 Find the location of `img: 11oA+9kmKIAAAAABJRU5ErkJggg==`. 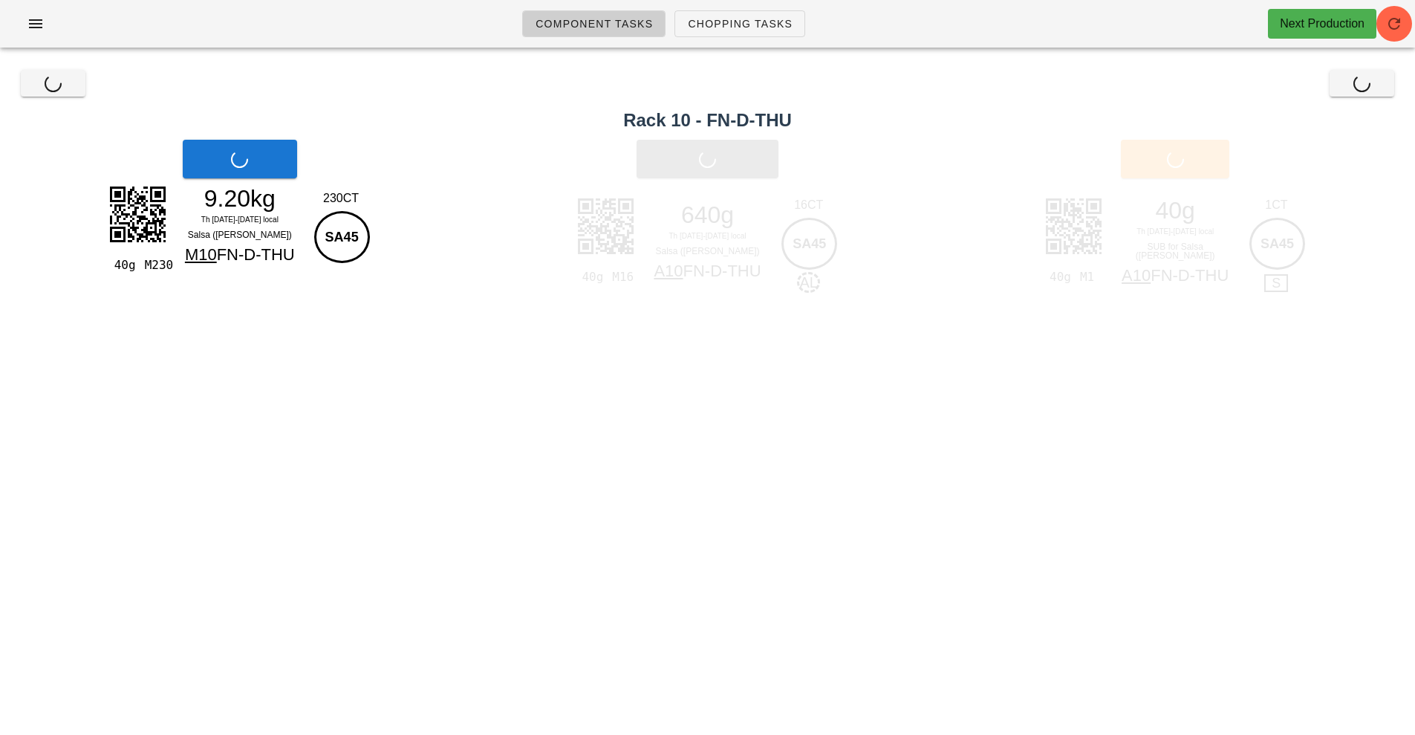

img: 11oA+9kmKIAAAAABJRU5ErkJggg== is located at coordinates (137, 214).